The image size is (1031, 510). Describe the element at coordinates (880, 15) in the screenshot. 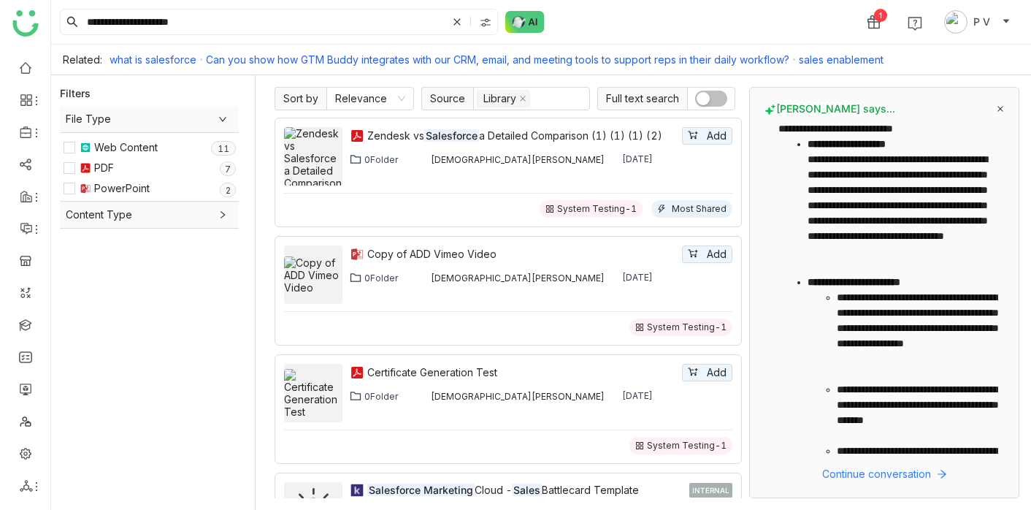

I see `div: 1` at that location.